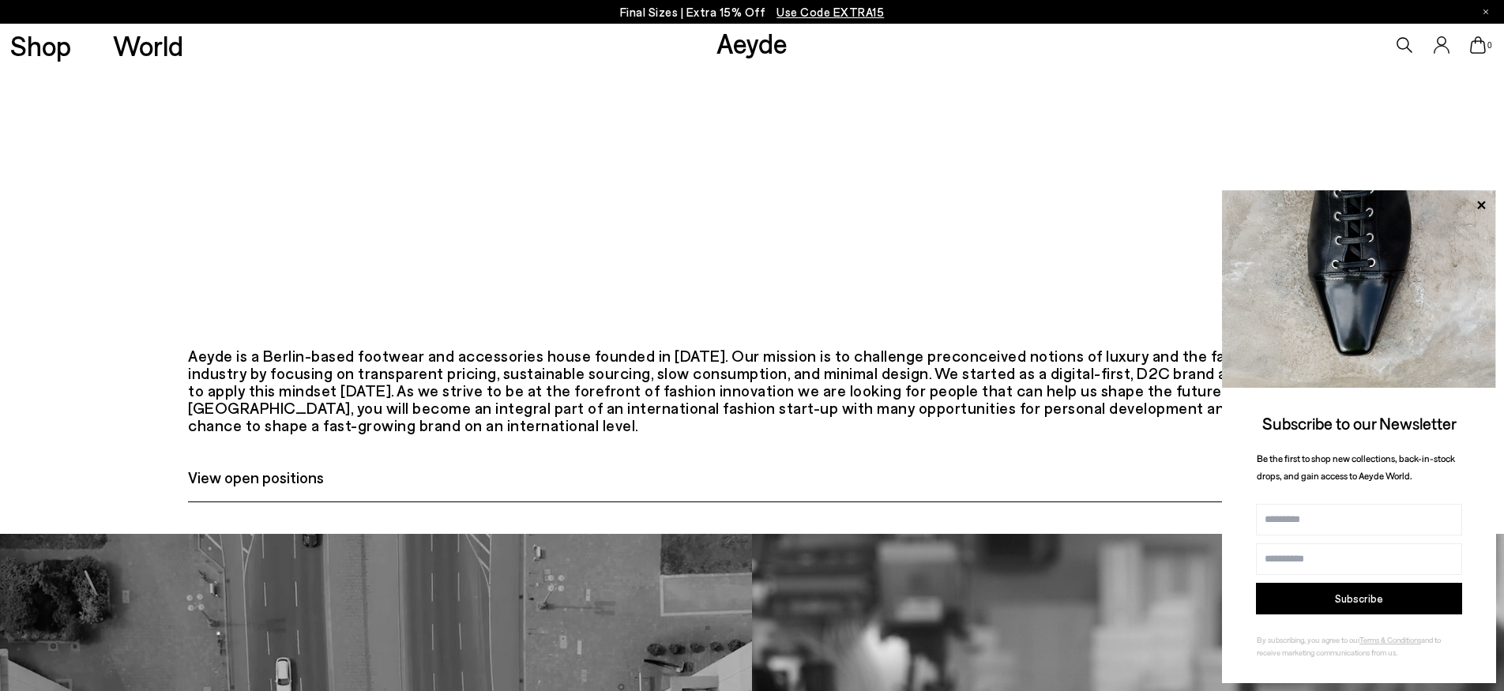 Image resolution: width=1504 pixels, height=691 pixels. Describe the element at coordinates (1490, 45) in the screenshot. I see `span: 0` at that location.